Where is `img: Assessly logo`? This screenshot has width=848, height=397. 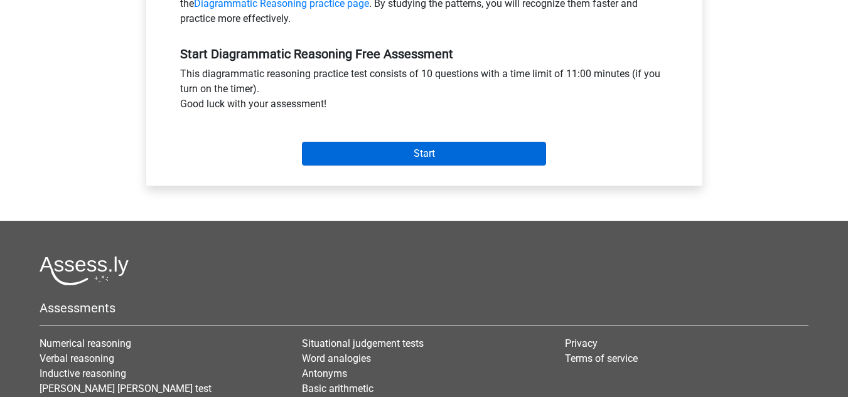 img: Assessly logo is located at coordinates (84, 270).